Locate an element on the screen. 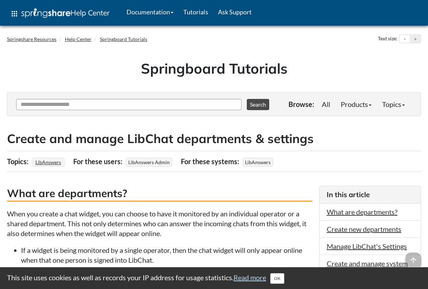 This screenshot has width=428, height=289. a: Ask Support is located at coordinates (235, 12).